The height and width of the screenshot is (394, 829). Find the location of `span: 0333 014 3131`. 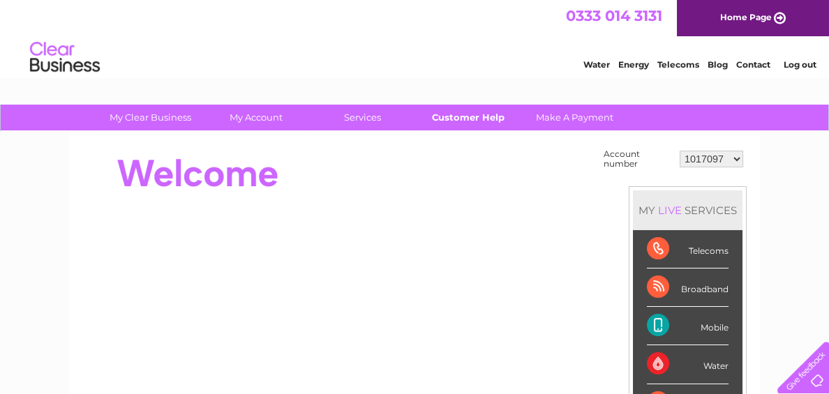

span: 0333 014 3131 is located at coordinates (614, 15).